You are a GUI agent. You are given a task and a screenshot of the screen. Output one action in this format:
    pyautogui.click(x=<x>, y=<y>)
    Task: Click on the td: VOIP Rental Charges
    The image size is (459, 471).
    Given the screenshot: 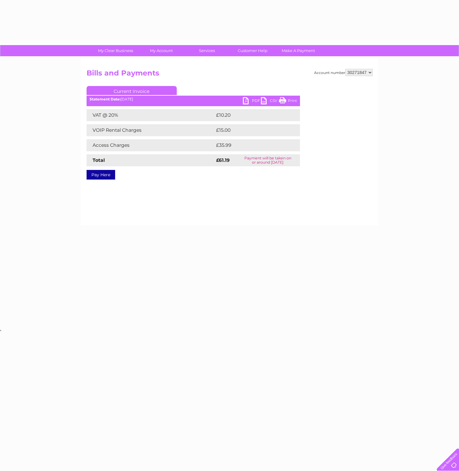 What is the action you would take?
    pyautogui.click(x=151, y=130)
    